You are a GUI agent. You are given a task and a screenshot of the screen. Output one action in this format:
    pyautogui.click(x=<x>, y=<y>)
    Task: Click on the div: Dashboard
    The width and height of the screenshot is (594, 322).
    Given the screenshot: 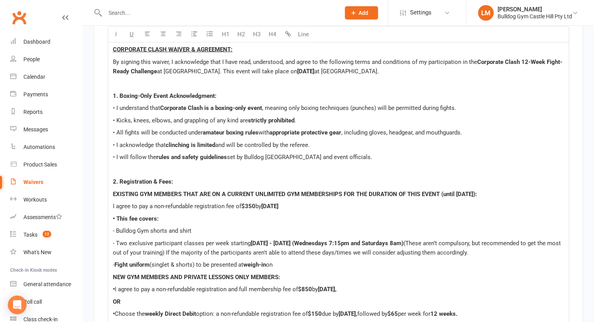 What is the action you would take?
    pyautogui.click(x=37, y=42)
    